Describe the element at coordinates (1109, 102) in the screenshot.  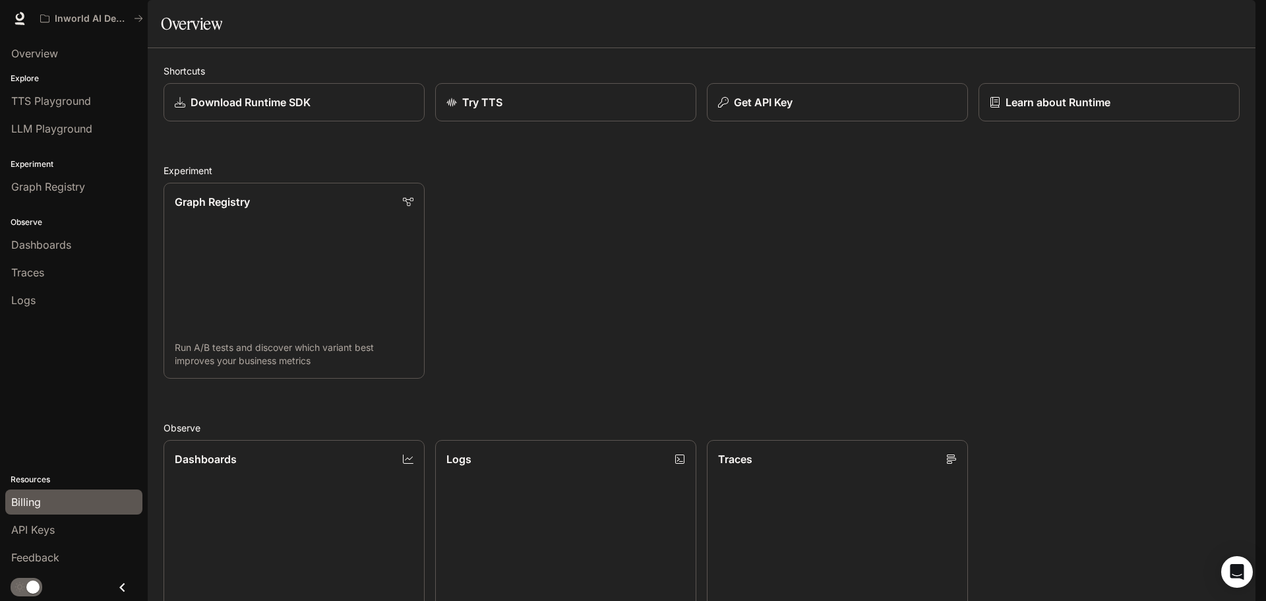
I see `a: Learn about Runtime` at that location.